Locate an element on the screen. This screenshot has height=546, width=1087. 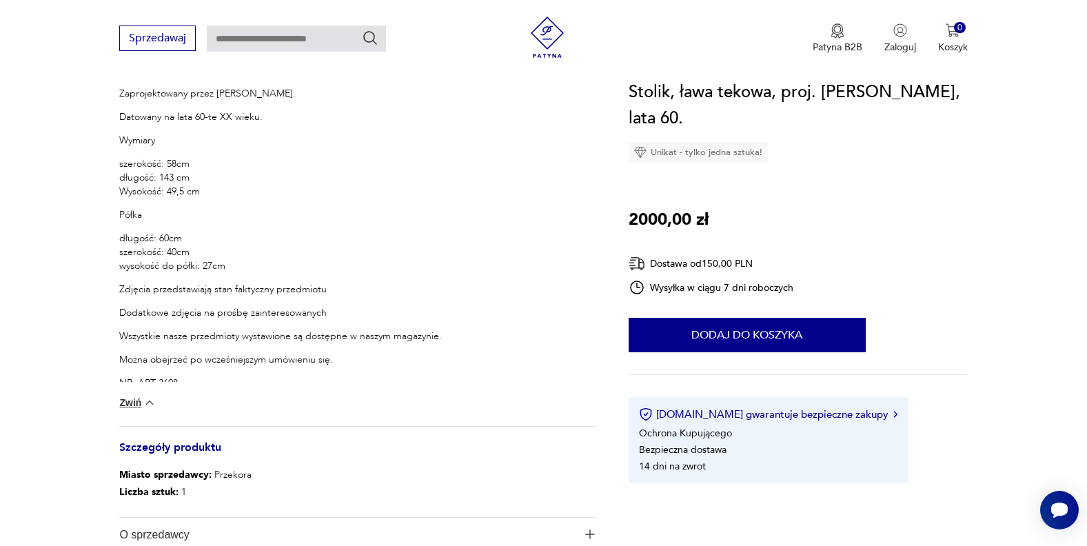
button: Zaloguj is located at coordinates (900, 39).